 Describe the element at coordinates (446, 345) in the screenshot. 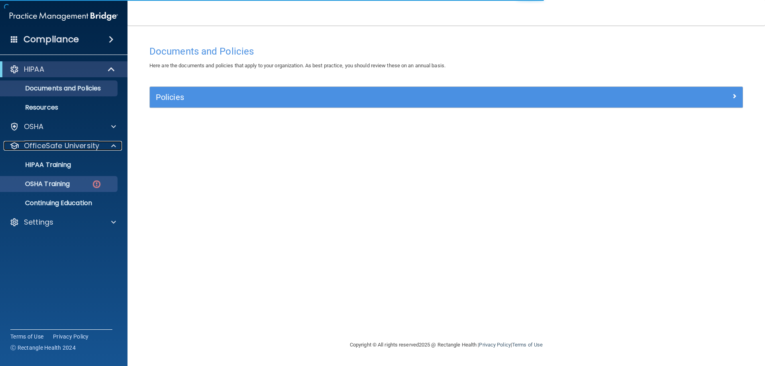

I see `div: Copyright © All rights reserved 2025 @ Rectangle Health | |` at that location.